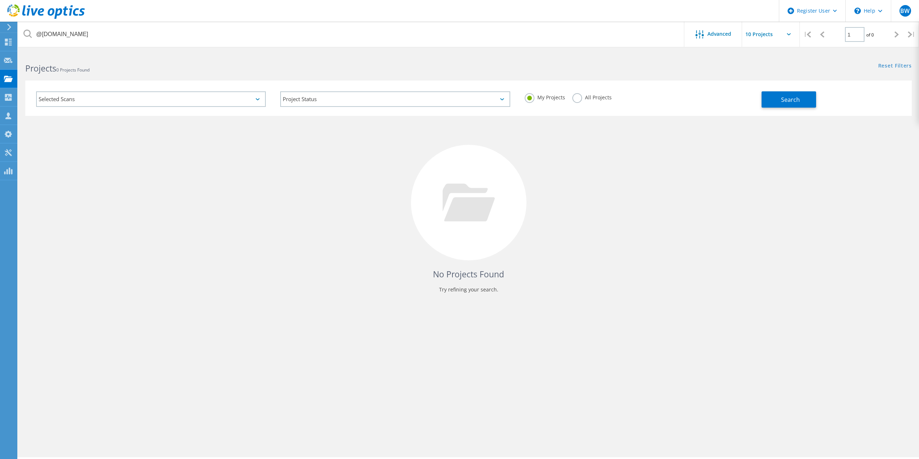 Image resolution: width=919 pixels, height=459 pixels. I want to click on span: 0 Projects Found, so click(73, 70).